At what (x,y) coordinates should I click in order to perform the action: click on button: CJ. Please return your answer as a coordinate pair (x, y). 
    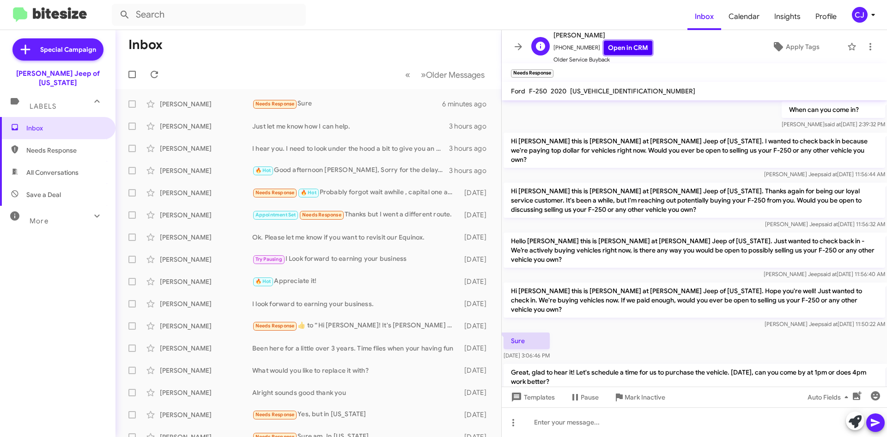
    Looking at the image, I should click on (860, 15).